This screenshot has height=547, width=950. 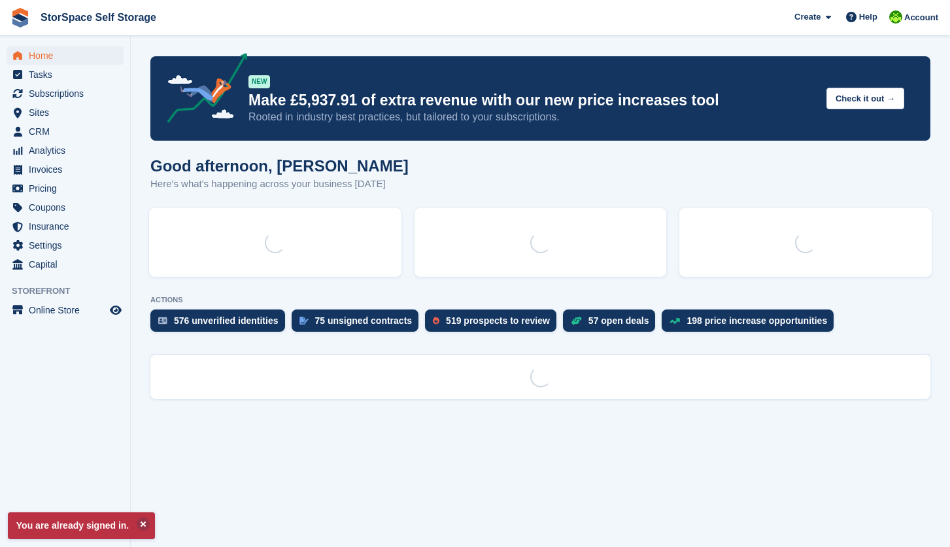 I want to click on span: Tasks, so click(x=68, y=75).